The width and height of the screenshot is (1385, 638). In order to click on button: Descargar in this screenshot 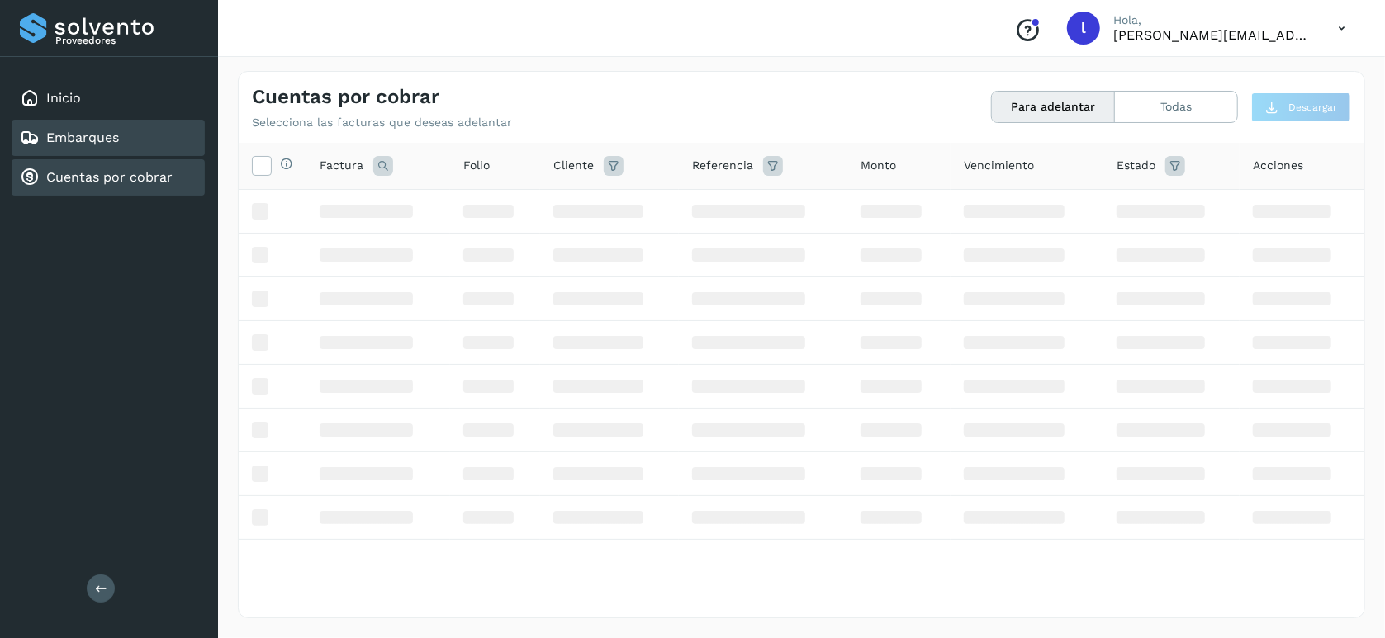, I will do `click(1301, 107)`.